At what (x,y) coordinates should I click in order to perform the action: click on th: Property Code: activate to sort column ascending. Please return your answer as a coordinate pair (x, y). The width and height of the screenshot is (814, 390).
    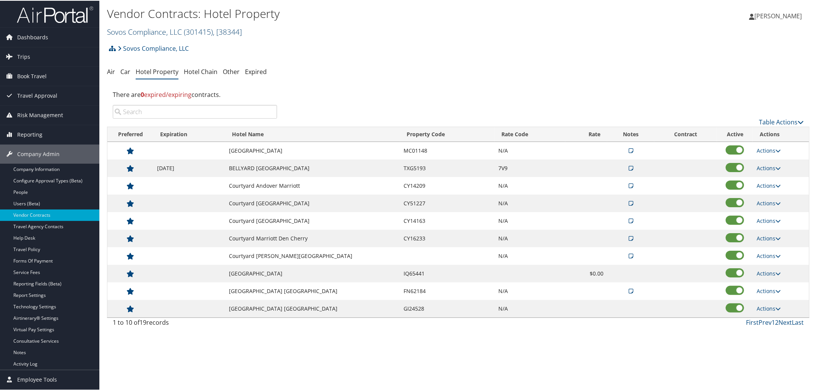
    Looking at the image, I should click on (447, 134).